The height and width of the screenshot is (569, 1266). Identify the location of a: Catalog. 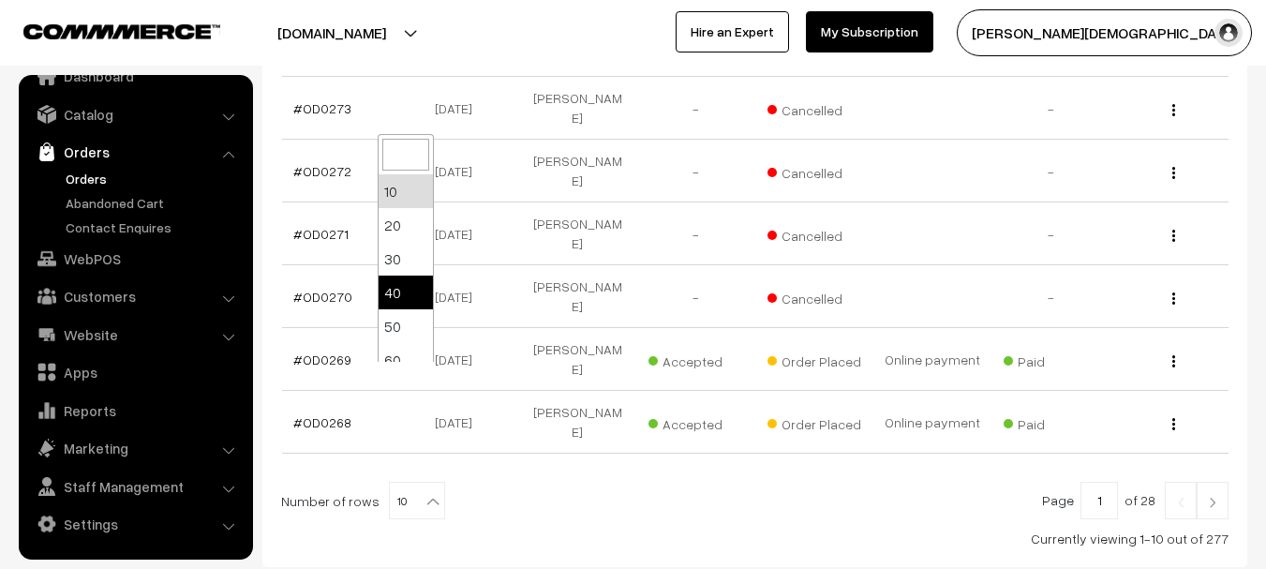
(135, 114).